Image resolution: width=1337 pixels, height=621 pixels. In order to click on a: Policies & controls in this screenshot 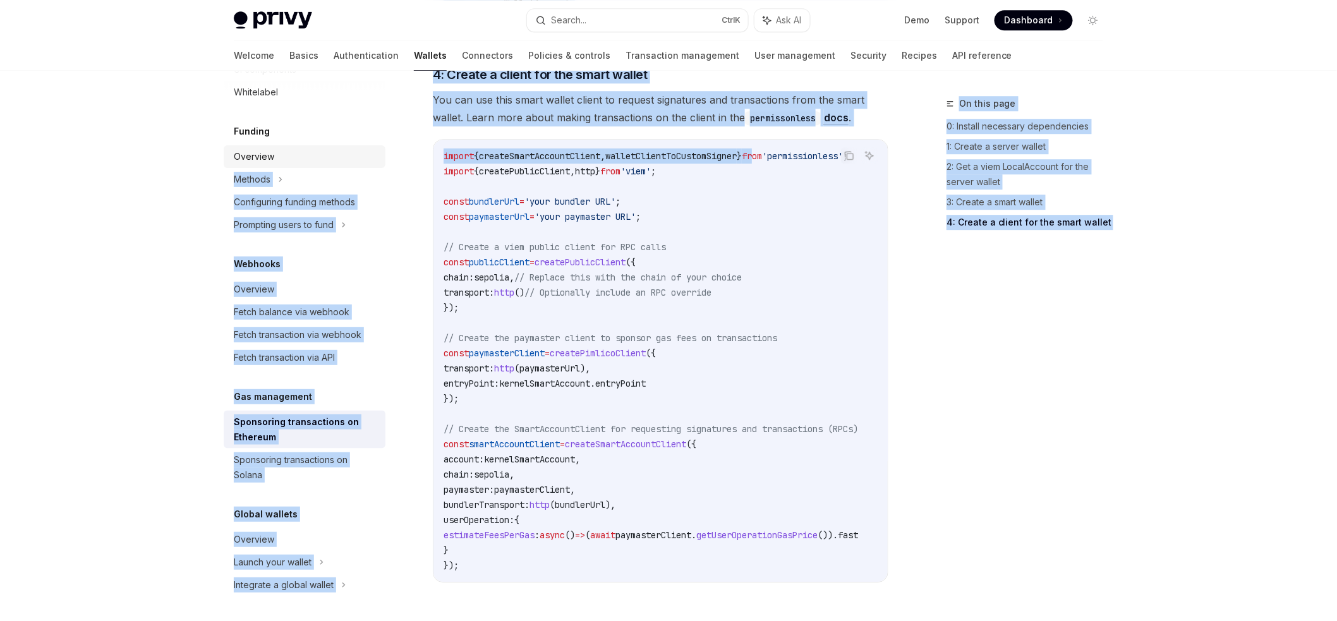, I will do `click(569, 56)`.